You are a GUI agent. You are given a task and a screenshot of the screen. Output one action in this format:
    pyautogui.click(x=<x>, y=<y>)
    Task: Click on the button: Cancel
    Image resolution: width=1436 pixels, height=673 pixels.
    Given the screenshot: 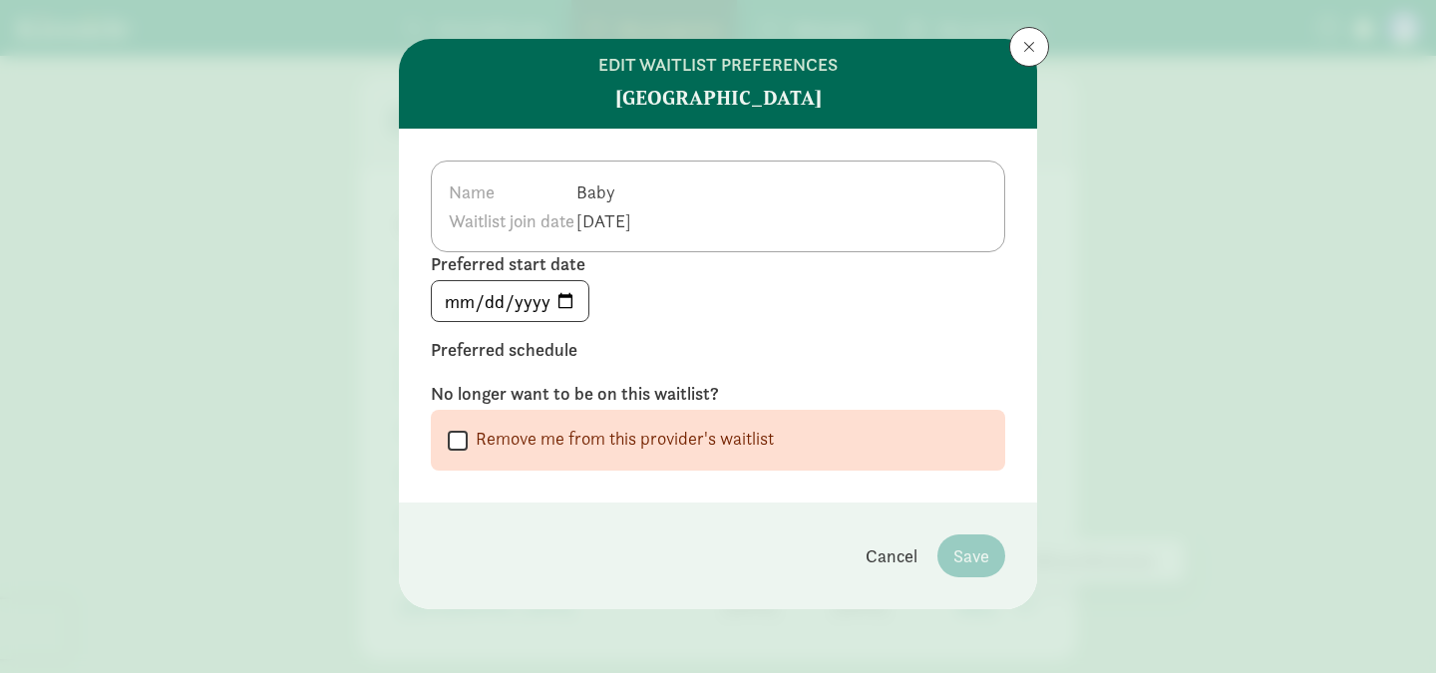 What is the action you would take?
    pyautogui.click(x=891, y=555)
    